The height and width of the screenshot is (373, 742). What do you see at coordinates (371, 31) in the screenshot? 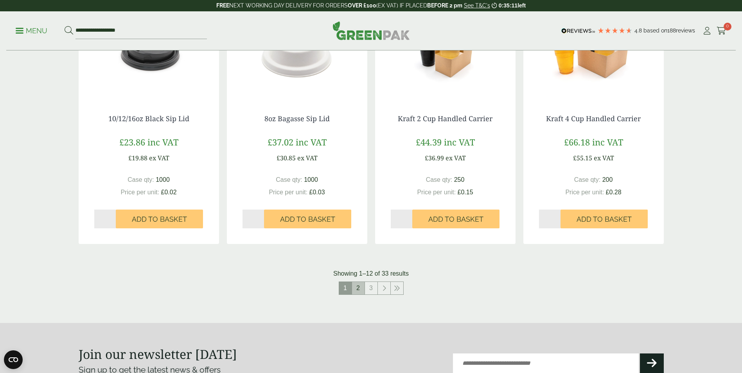
I see `img: GreenPak Supplies` at bounding box center [371, 31].